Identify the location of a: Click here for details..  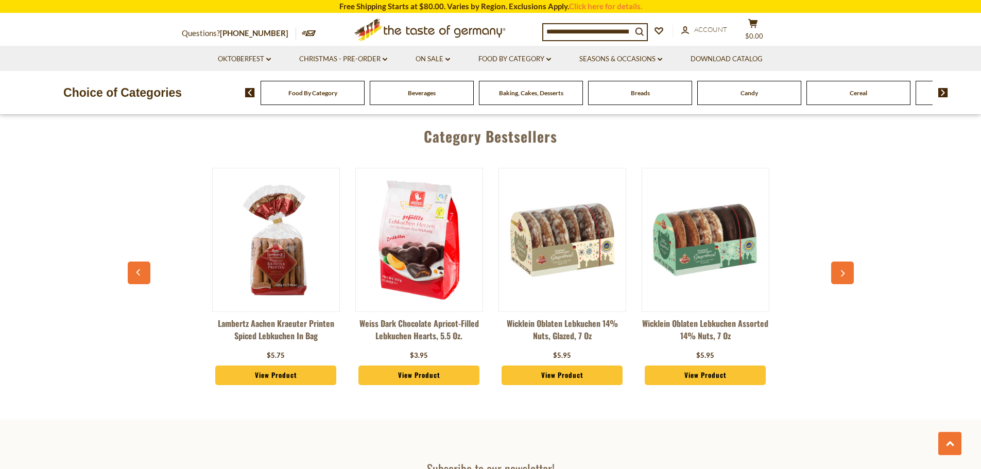
(606, 6).